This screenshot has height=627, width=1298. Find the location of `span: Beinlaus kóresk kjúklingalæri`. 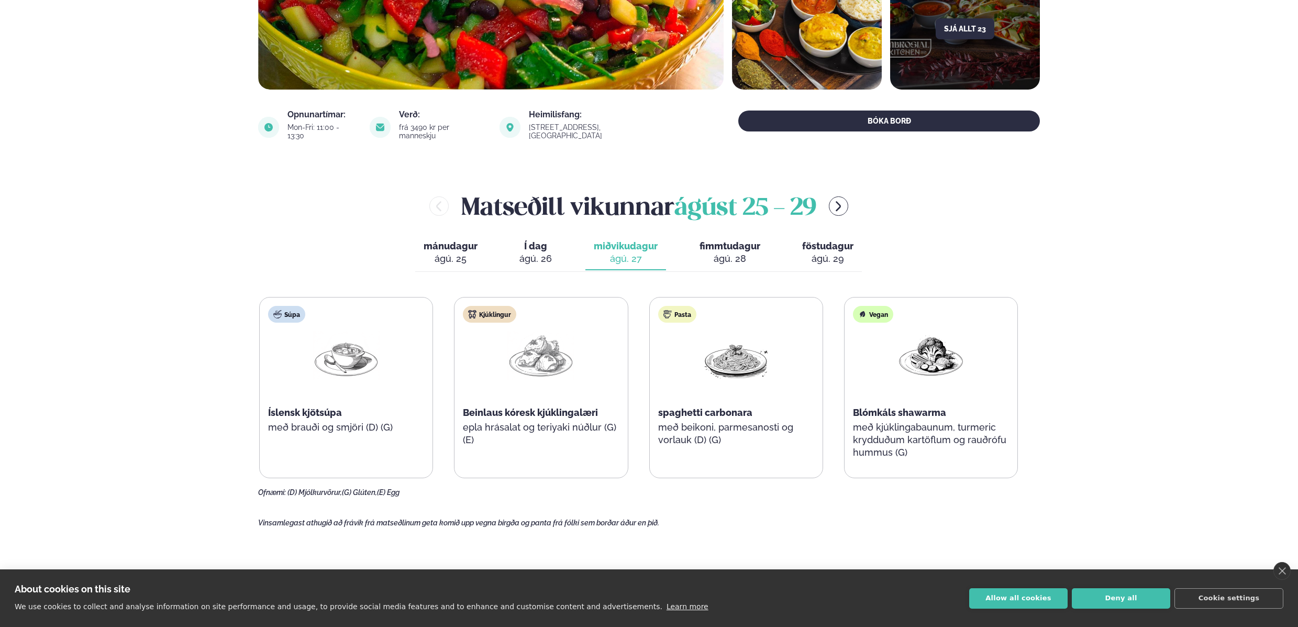

span: Beinlaus kóresk kjúklingalæri is located at coordinates (530, 412).